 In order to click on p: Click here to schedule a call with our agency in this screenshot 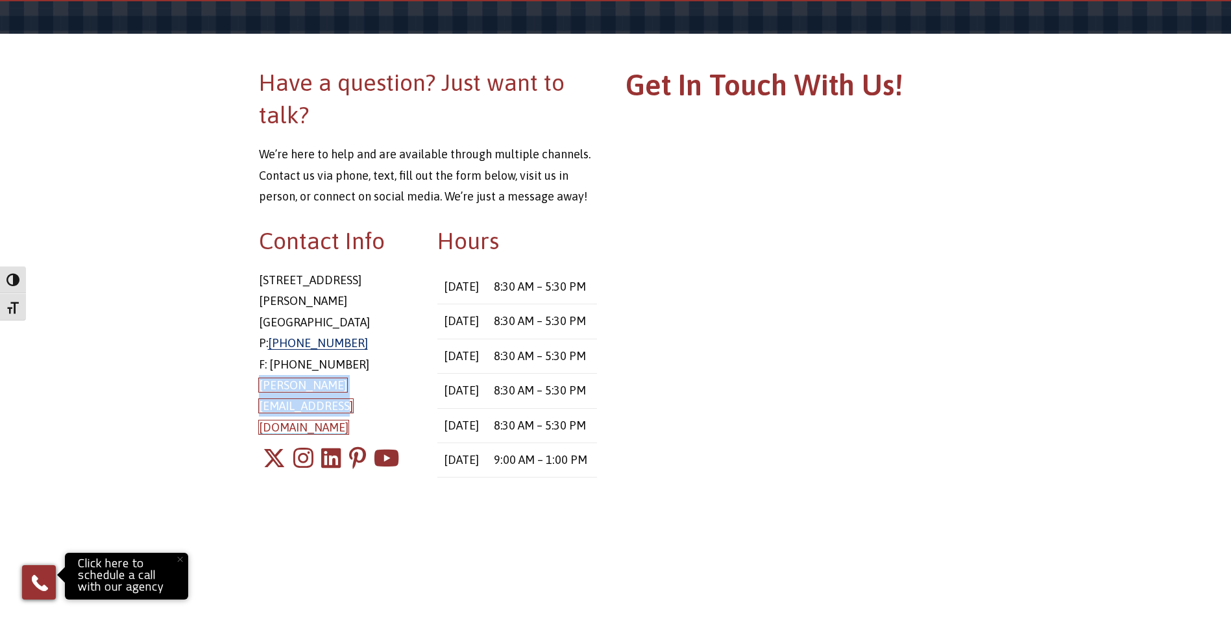, I will do `click(127, 576)`.